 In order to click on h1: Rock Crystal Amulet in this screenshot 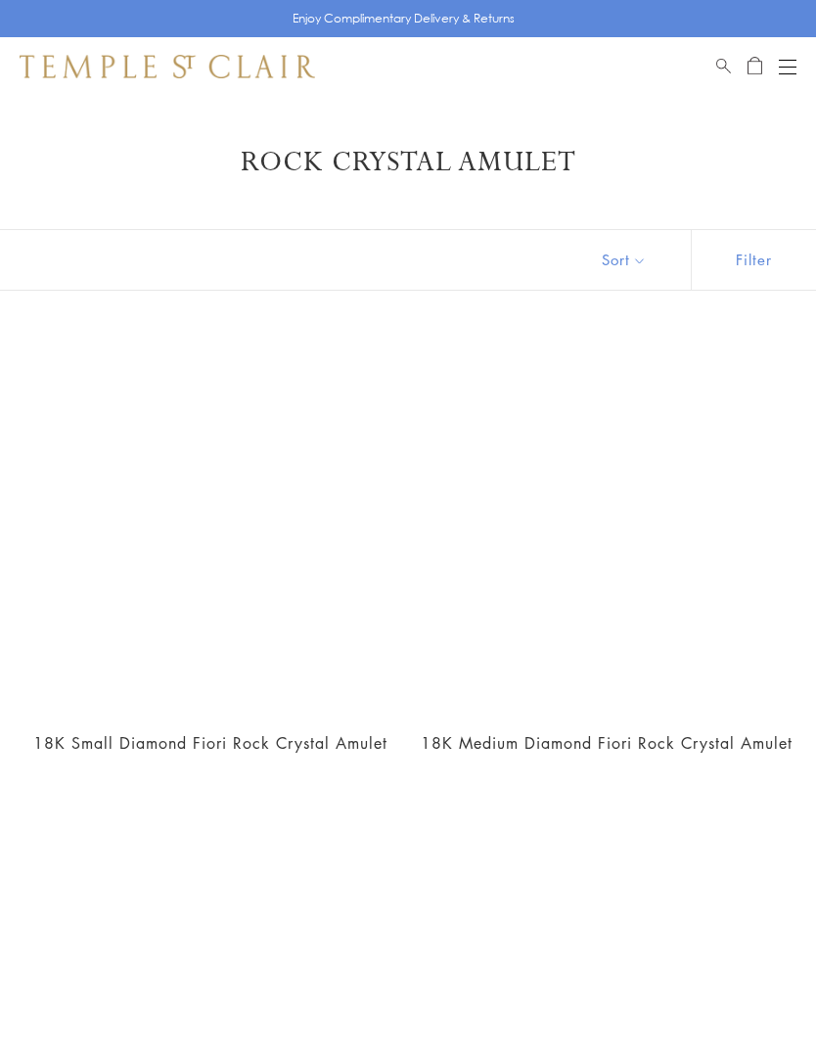, I will do `click(408, 162)`.